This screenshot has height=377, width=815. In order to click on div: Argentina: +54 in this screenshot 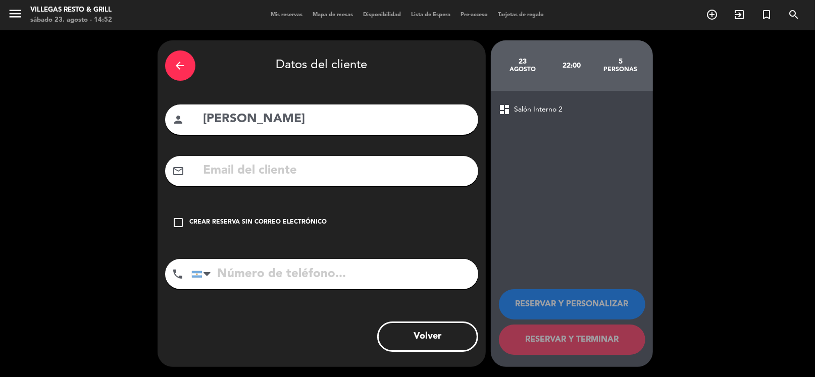, I will do `click(204, 274)`.